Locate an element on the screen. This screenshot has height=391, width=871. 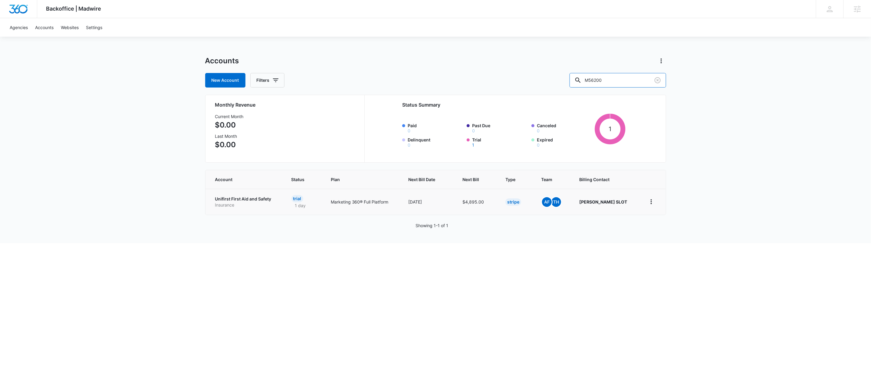
span: TH is located at coordinates (556, 202).